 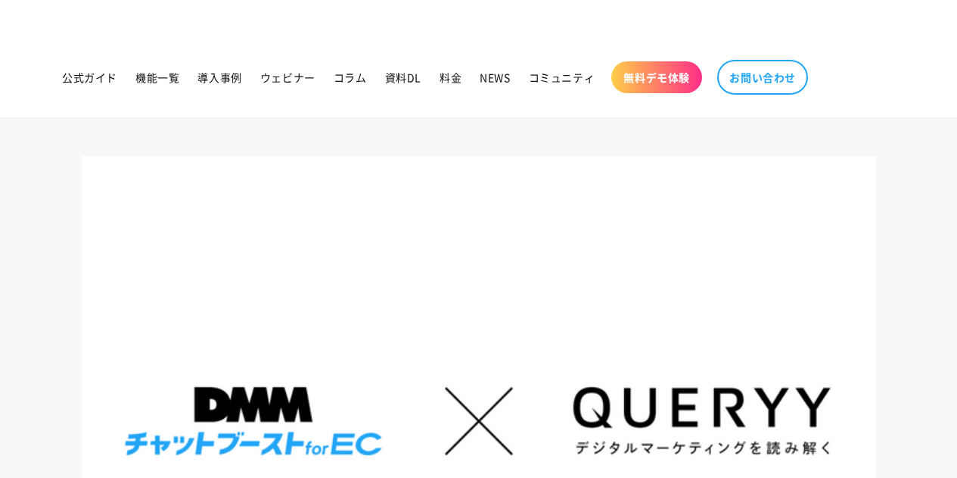 What do you see at coordinates (657, 77) in the screenshot?
I see `span: 無料デモ体験` at bounding box center [657, 77].